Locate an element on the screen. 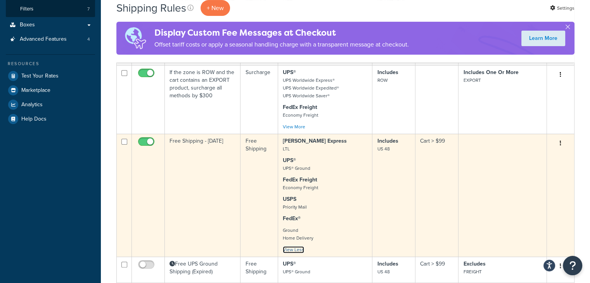  small: Priority Mail is located at coordinates (295, 207).